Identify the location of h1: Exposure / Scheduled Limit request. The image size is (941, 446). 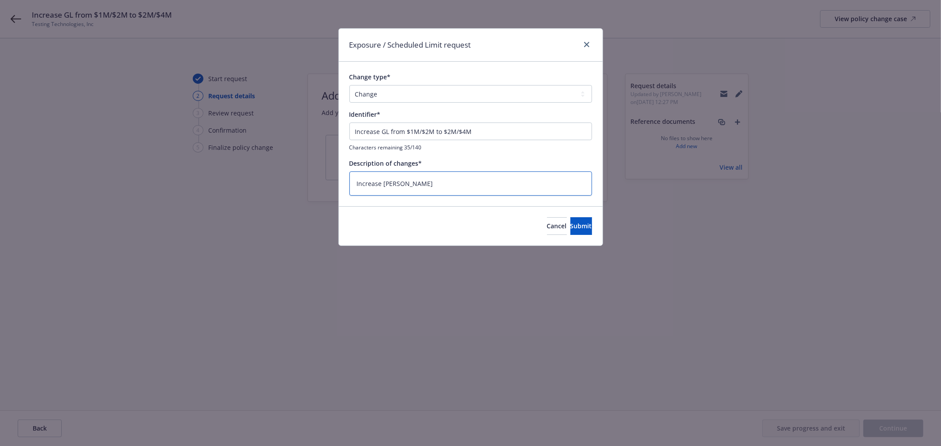
(410, 45).